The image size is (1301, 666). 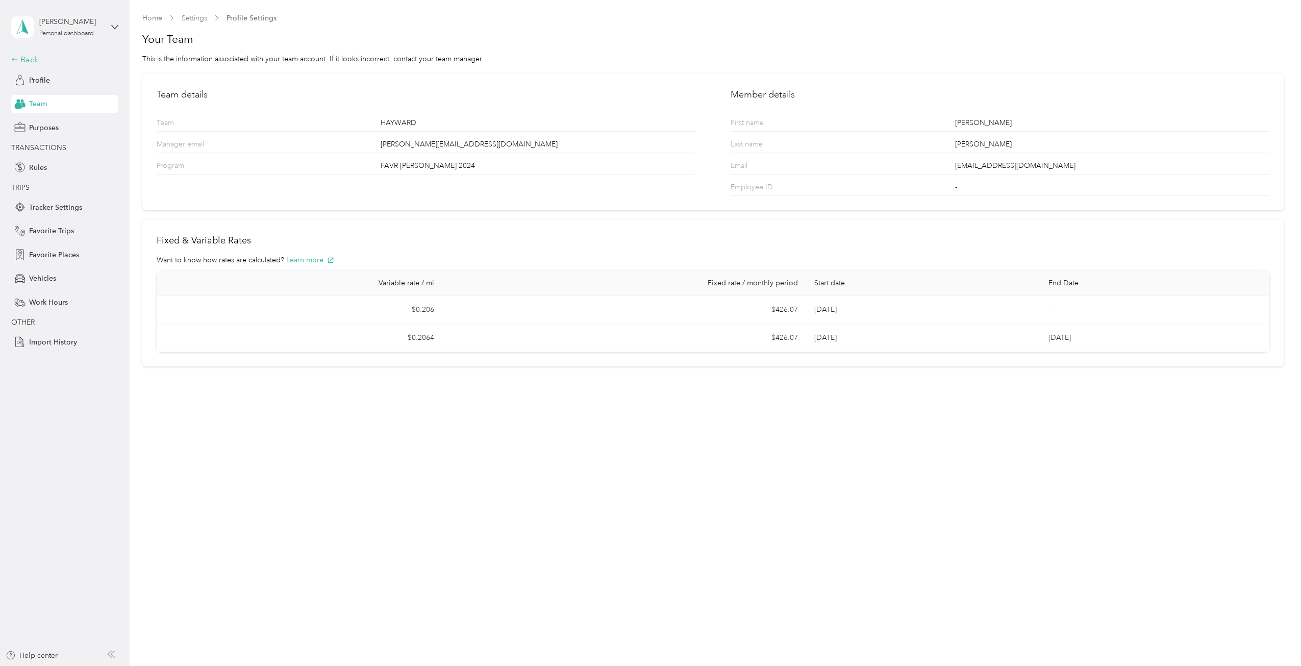 What do you see at coordinates (300, 310) in the screenshot?
I see `td: $0.206` at bounding box center [300, 310].